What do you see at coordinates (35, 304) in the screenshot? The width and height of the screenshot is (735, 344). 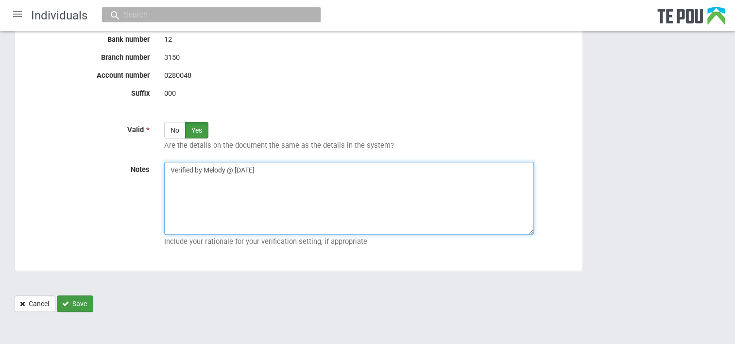 I see `a: Cancel` at bounding box center [35, 304].